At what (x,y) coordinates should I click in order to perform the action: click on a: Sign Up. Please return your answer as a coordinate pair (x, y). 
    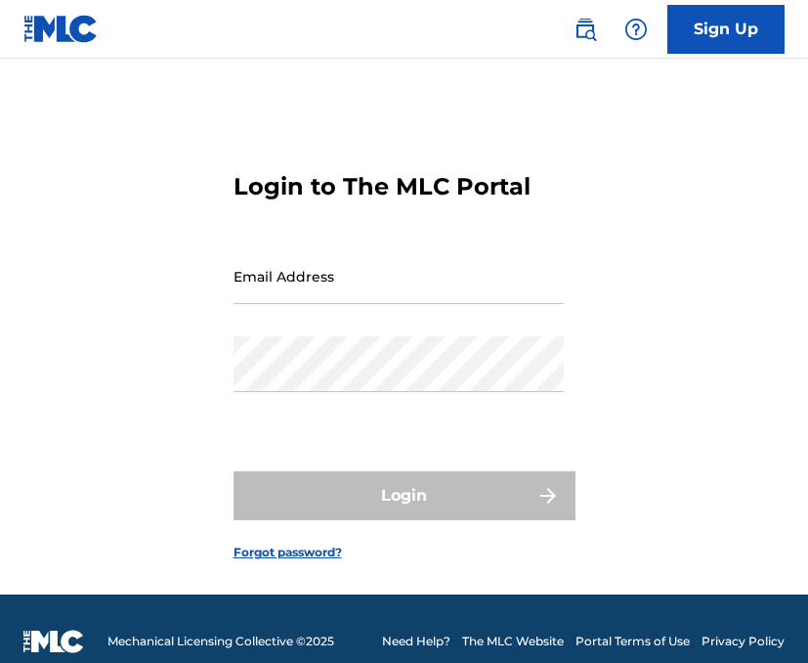
    Looking at the image, I should click on (726, 29).